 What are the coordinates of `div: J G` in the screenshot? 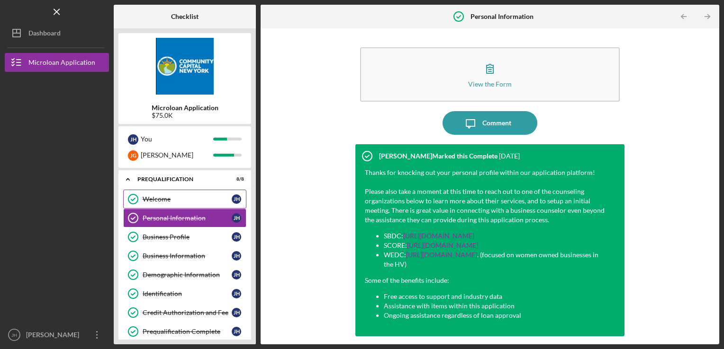 It's located at (133, 156).